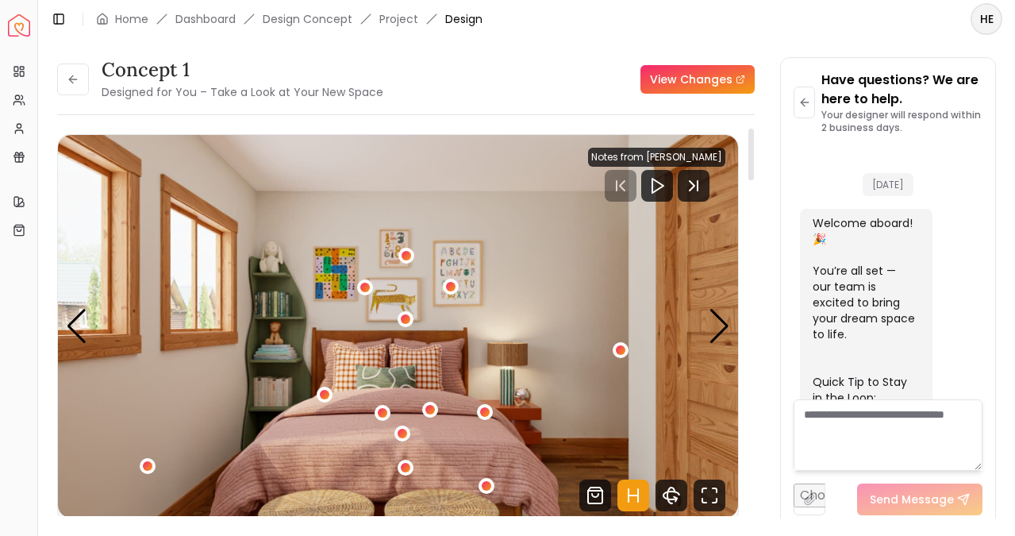  Describe the element at coordinates (694, 186) in the screenshot. I see `svg: Next Track` at that location.